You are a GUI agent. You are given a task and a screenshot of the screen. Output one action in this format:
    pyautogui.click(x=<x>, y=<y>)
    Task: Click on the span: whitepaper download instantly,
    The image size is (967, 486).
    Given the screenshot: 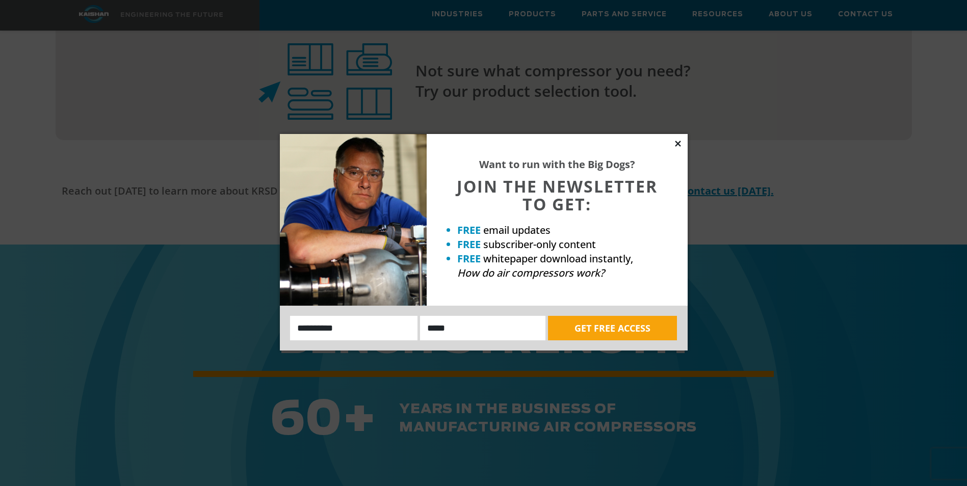 What is the action you would take?
    pyautogui.click(x=558, y=258)
    